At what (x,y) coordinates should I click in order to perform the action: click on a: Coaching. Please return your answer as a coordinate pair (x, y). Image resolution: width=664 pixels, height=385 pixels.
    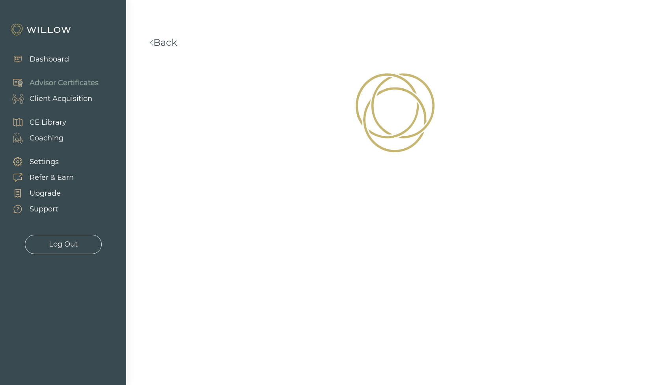
    Looking at the image, I should click on (35, 138).